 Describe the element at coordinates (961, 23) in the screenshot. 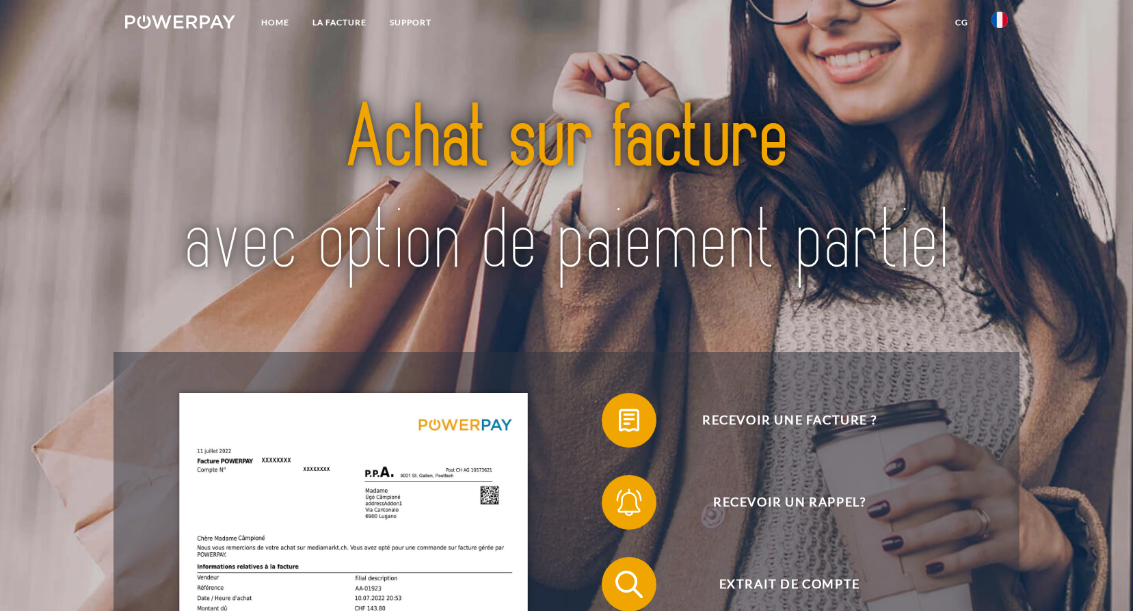

I see `a: CG` at that location.